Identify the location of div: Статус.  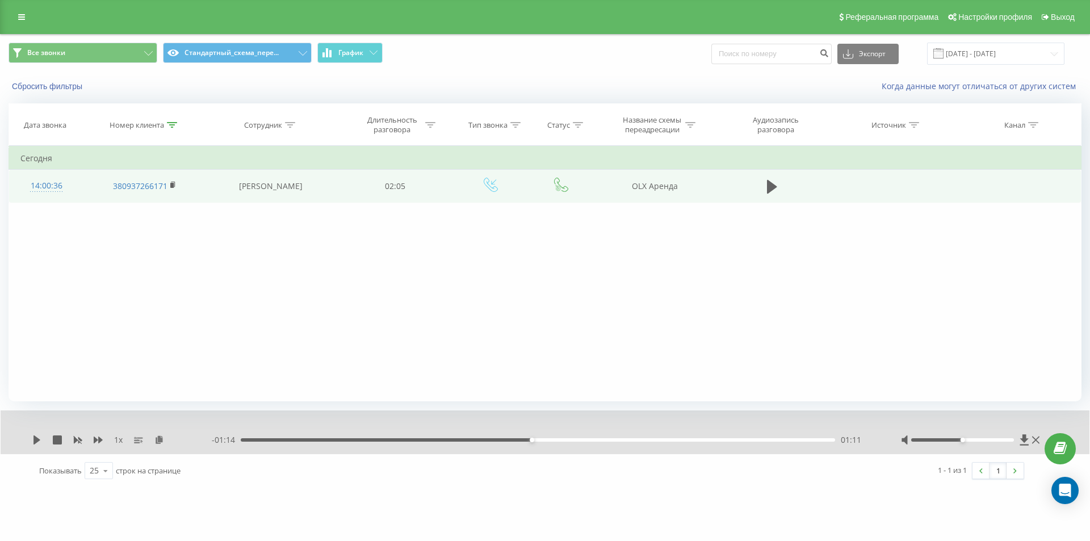
(558, 125).